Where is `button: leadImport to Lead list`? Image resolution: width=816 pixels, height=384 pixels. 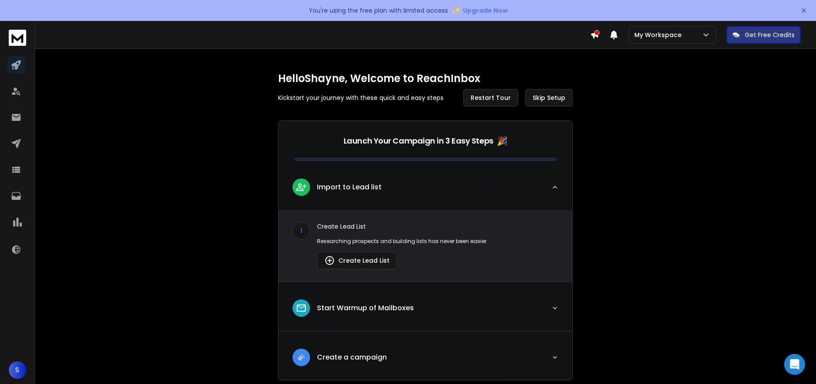 button: leadImport to Lead list is located at coordinates (425, 191).